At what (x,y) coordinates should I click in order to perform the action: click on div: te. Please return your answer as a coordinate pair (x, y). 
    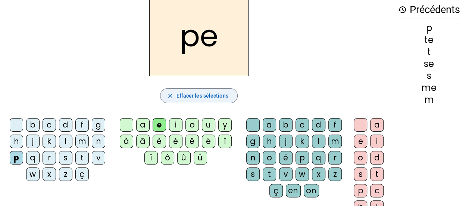
    Looking at the image, I should click on (429, 40).